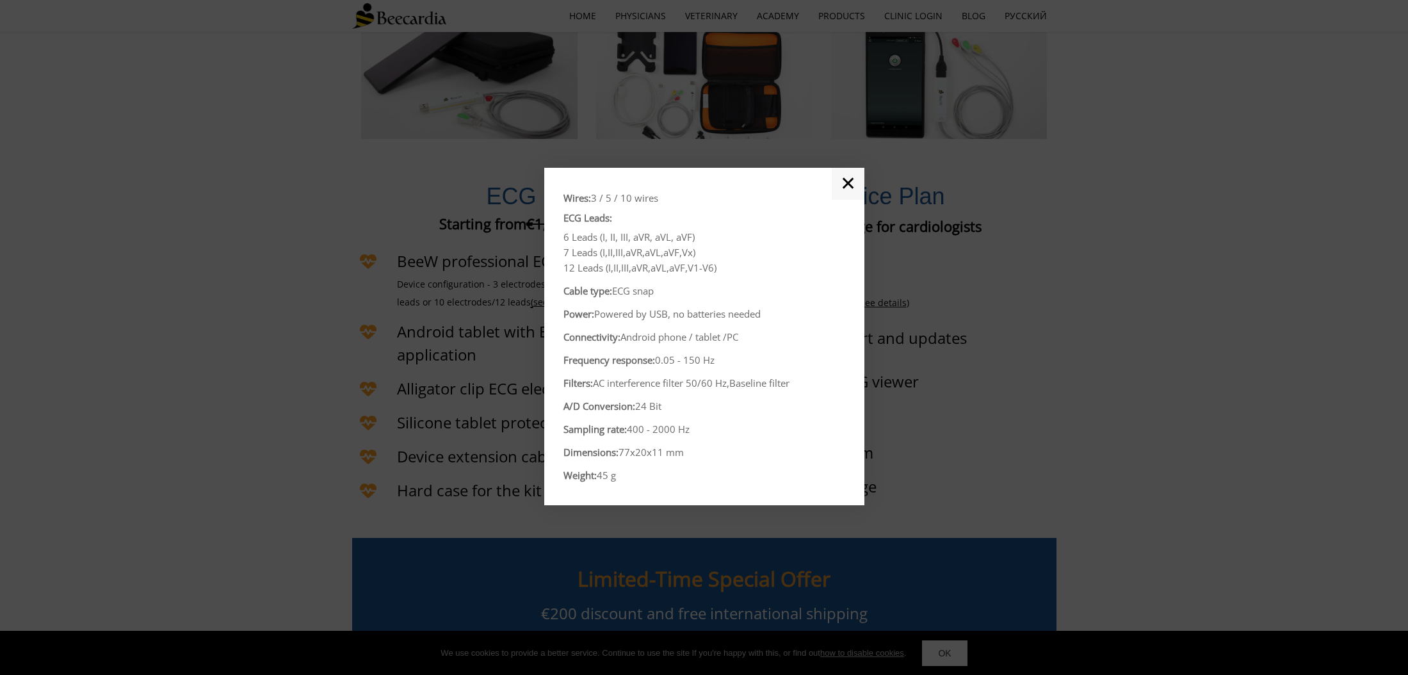  Describe the element at coordinates (637, 314) in the screenshot. I see `span: Powered by USB, n` at that location.